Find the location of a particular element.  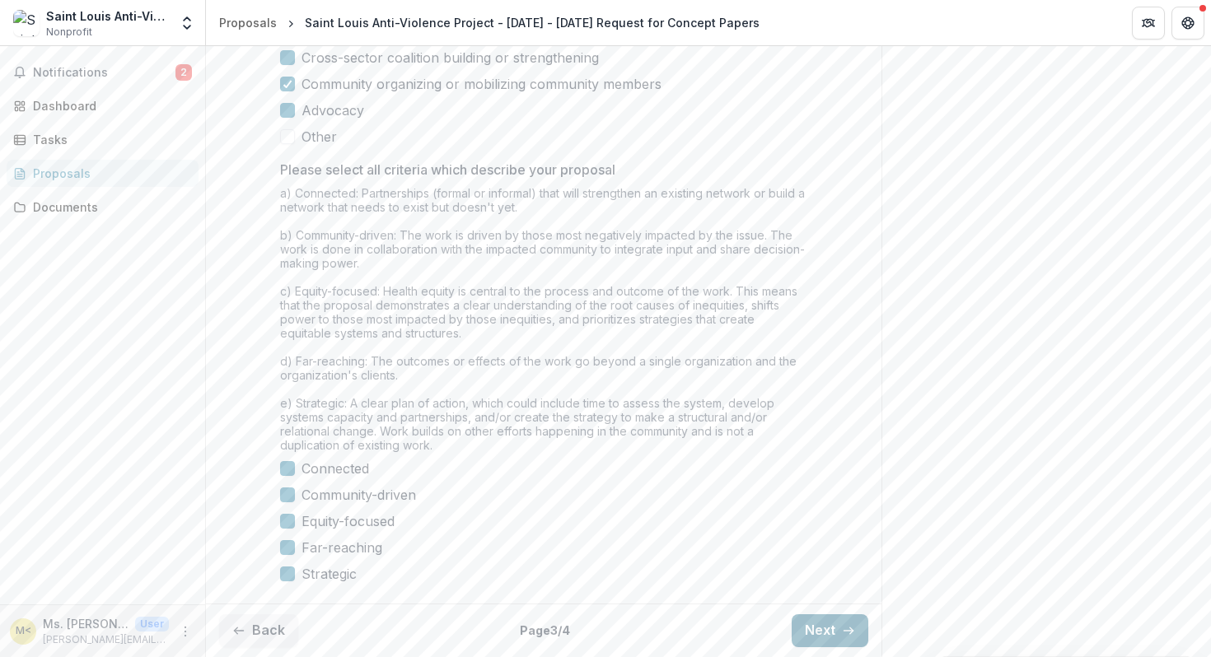

button: More is located at coordinates (185, 632).